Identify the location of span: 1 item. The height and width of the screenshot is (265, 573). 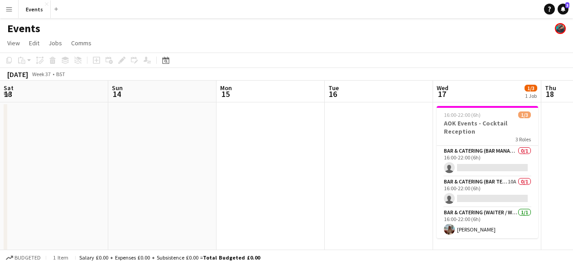
(61, 257).